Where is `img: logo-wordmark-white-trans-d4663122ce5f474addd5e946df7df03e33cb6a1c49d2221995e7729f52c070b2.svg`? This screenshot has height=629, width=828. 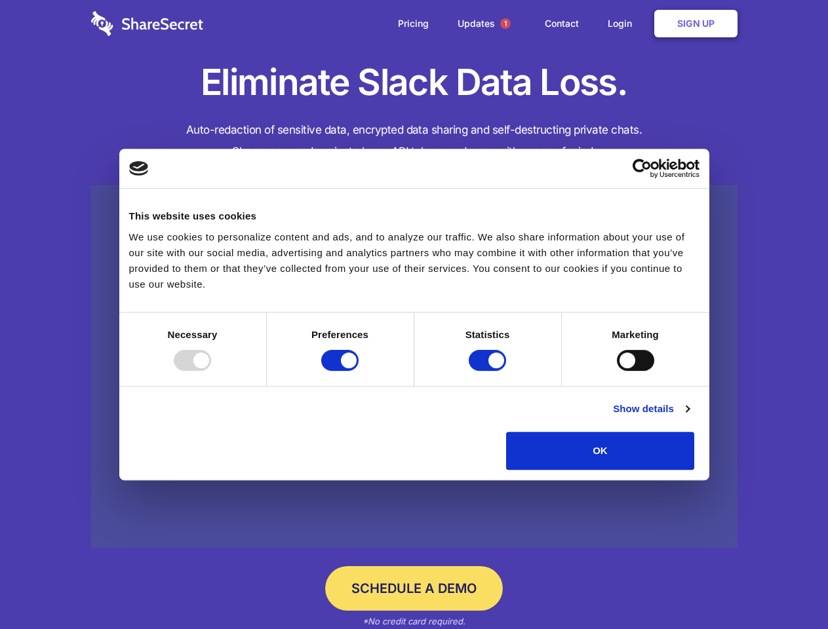
img: logo-wordmark-white-trans-d4663122ce5f474addd5e946df7df03e33cb6a1c49d2221995e7729f52c070b2.svg is located at coordinates (147, 24).